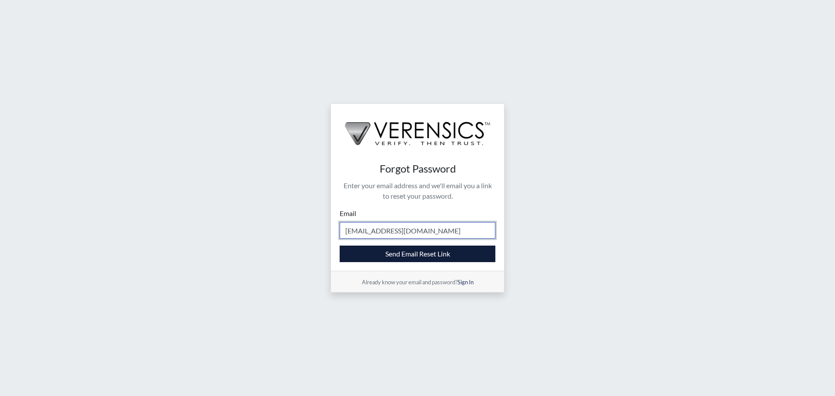 The width and height of the screenshot is (835, 396). I want to click on img: logo-wide-black.2aad4157.png, so click(417, 129).